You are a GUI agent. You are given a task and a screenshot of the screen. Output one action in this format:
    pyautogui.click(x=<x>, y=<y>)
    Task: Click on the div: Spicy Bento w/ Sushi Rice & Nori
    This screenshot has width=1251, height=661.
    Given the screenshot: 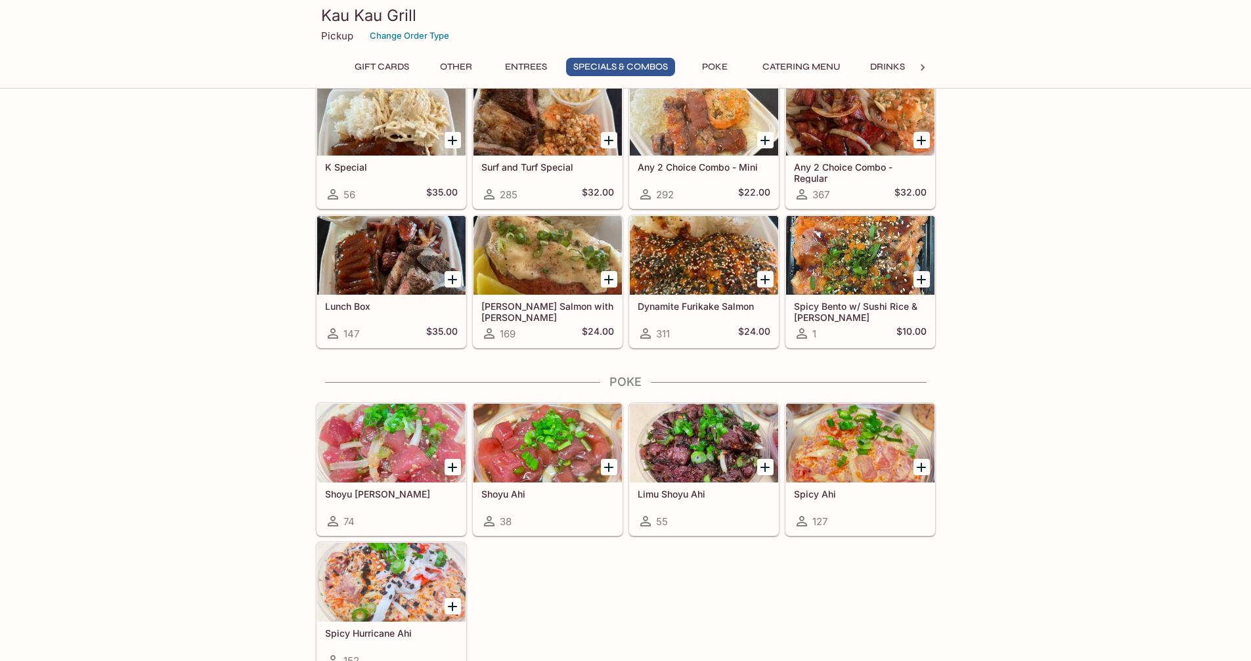 What is the action you would take?
    pyautogui.click(x=860, y=255)
    